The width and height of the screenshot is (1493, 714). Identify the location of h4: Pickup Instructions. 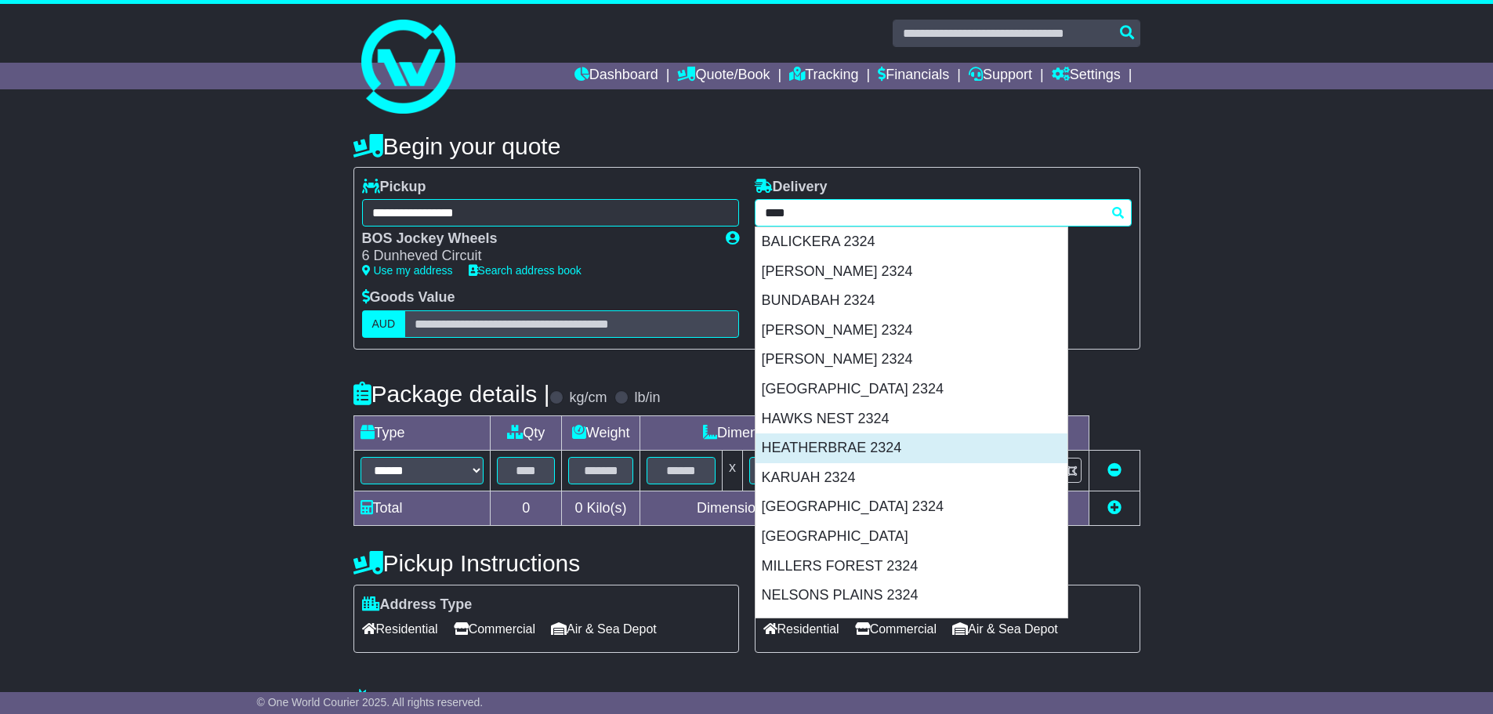
(546, 563).